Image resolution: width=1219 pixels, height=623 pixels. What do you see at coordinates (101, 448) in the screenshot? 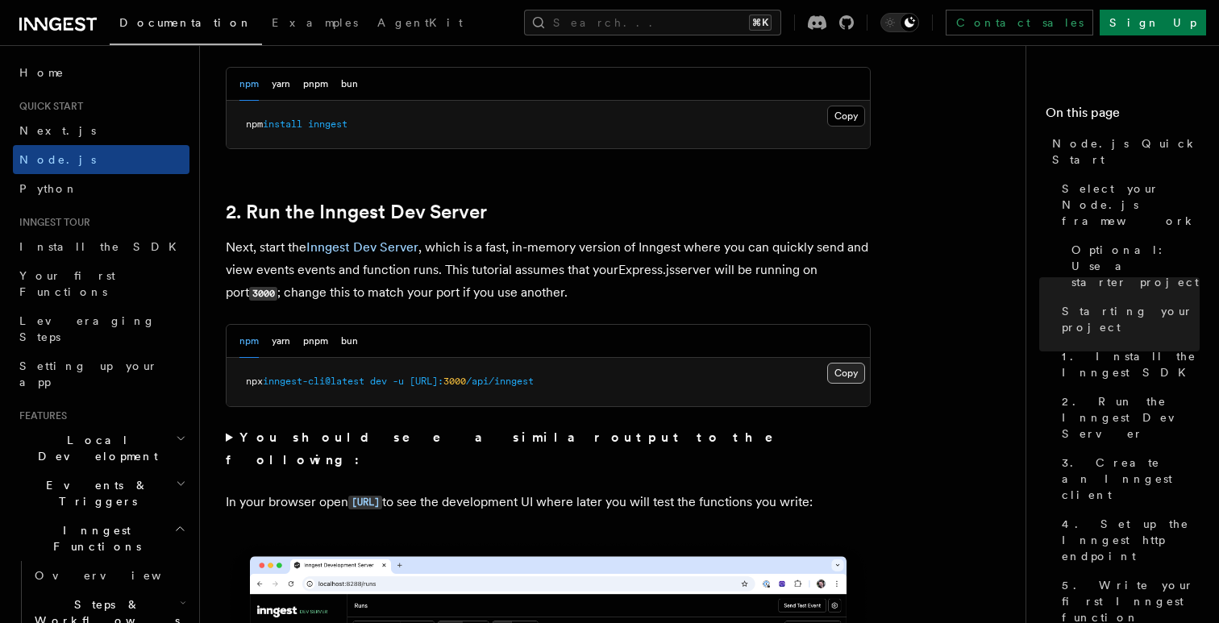
I see `button: Local Development` at bounding box center [101, 448].